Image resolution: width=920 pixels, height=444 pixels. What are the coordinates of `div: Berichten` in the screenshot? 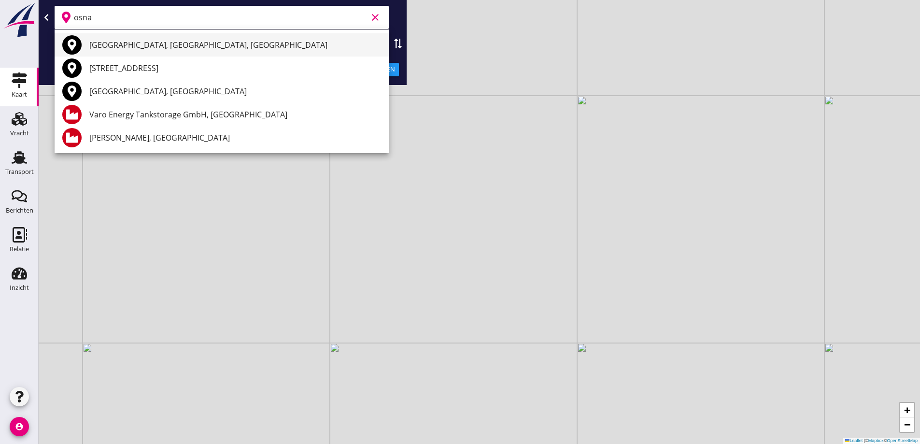 It's located at (19, 210).